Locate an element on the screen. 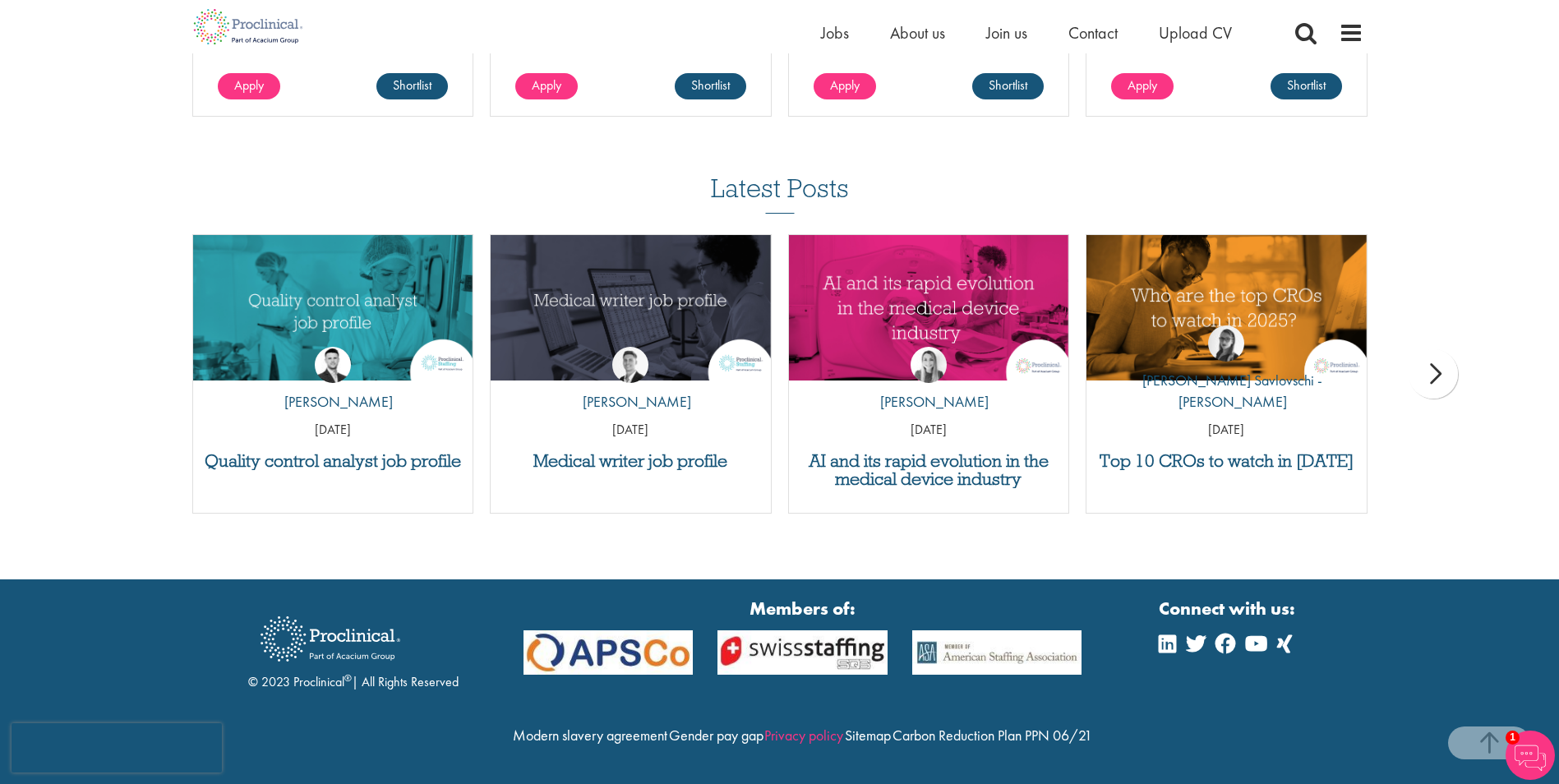 The width and height of the screenshot is (1559, 784). span: Jobs is located at coordinates (835, 33).